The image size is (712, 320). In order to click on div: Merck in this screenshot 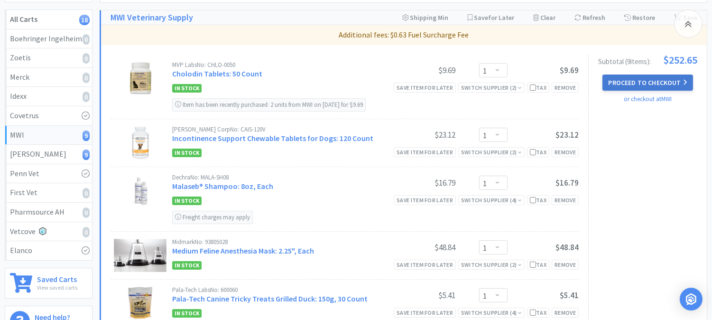, I will do `click(48, 77)`.